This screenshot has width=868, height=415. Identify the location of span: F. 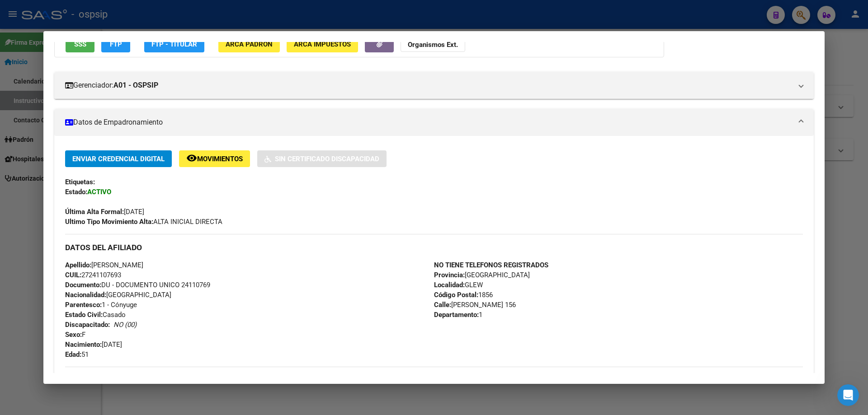
(75, 335).